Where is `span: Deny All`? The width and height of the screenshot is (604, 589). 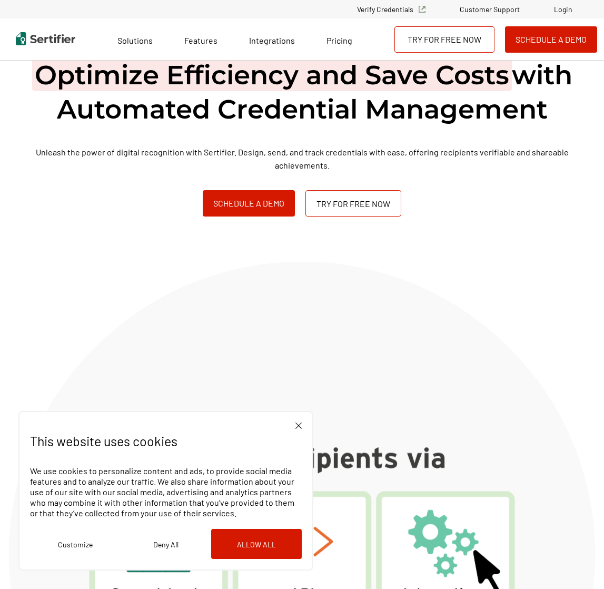
span: Deny All is located at coordinates (166, 545).